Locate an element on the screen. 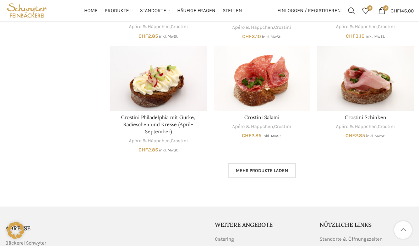 This screenshot has width=419, height=246. a: Häufige Fragen is located at coordinates (196, 11).